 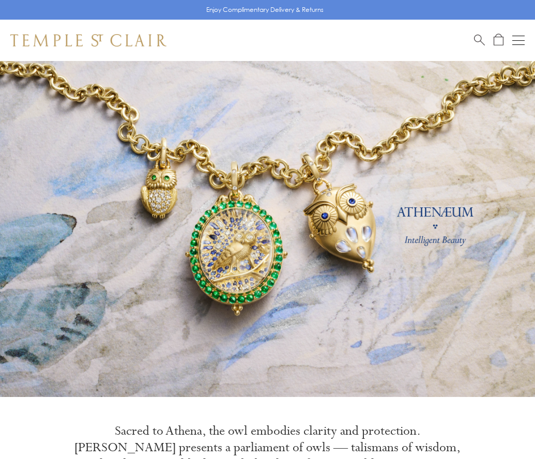 I want to click on button: Open navigation, so click(x=518, y=40).